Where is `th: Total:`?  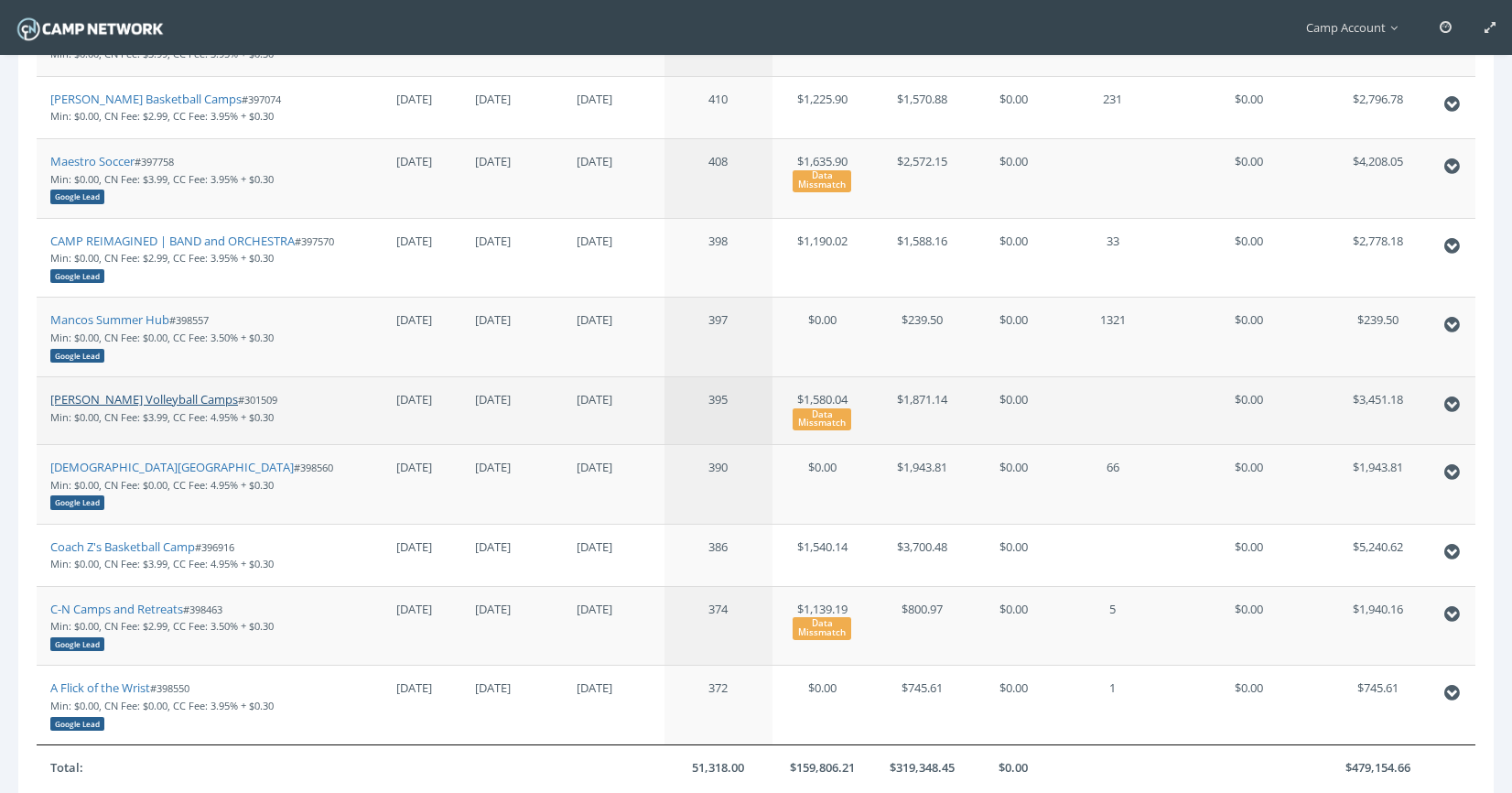
th: Total: is located at coordinates (202, 768).